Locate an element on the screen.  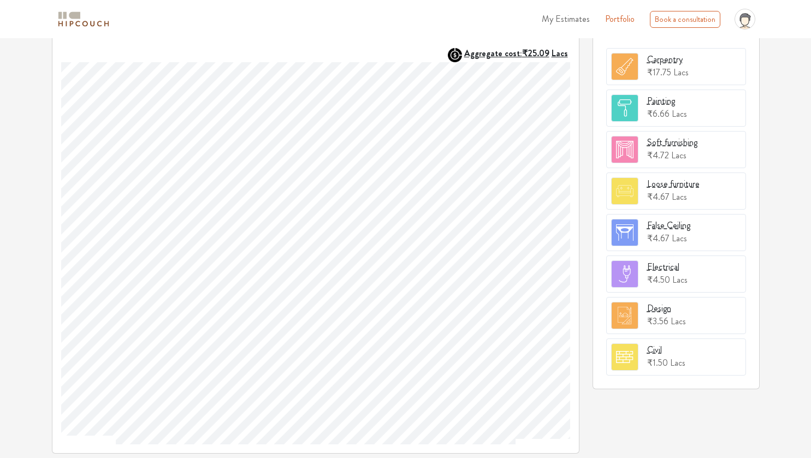
div: Loose furniture is located at coordinates (674, 184).